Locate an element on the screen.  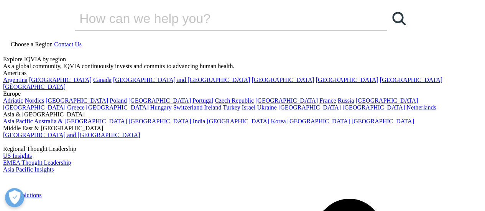
div: As a global community, IQVIA continuously invests and commits to advancing human health. is located at coordinates (242, 66).